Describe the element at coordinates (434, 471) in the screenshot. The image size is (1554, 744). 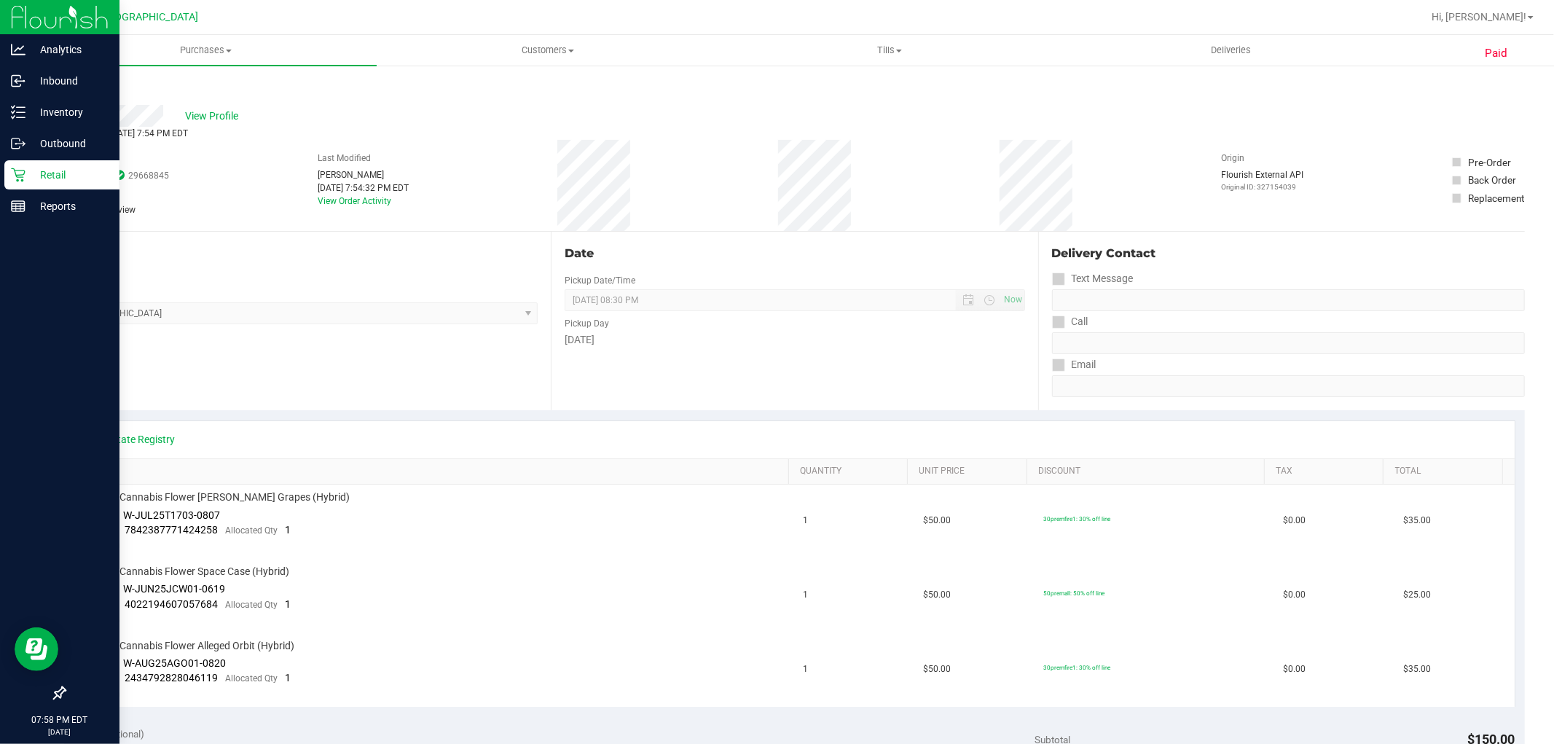
I see `a: SKU` at that location.